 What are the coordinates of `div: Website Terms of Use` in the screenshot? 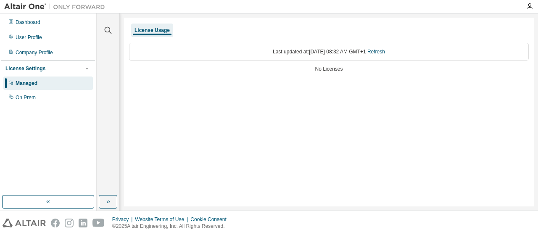 It's located at (163, 219).